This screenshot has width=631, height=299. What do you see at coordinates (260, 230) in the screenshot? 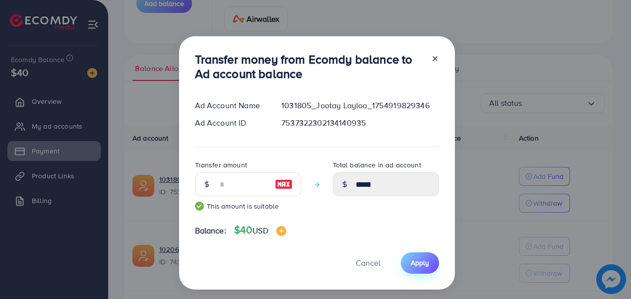
I see `h4: $40` at bounding box center [260, 230].